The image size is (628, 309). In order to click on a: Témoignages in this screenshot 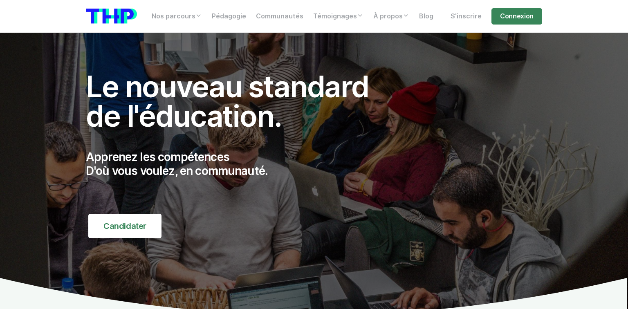, I will do `click(338, 16)`.